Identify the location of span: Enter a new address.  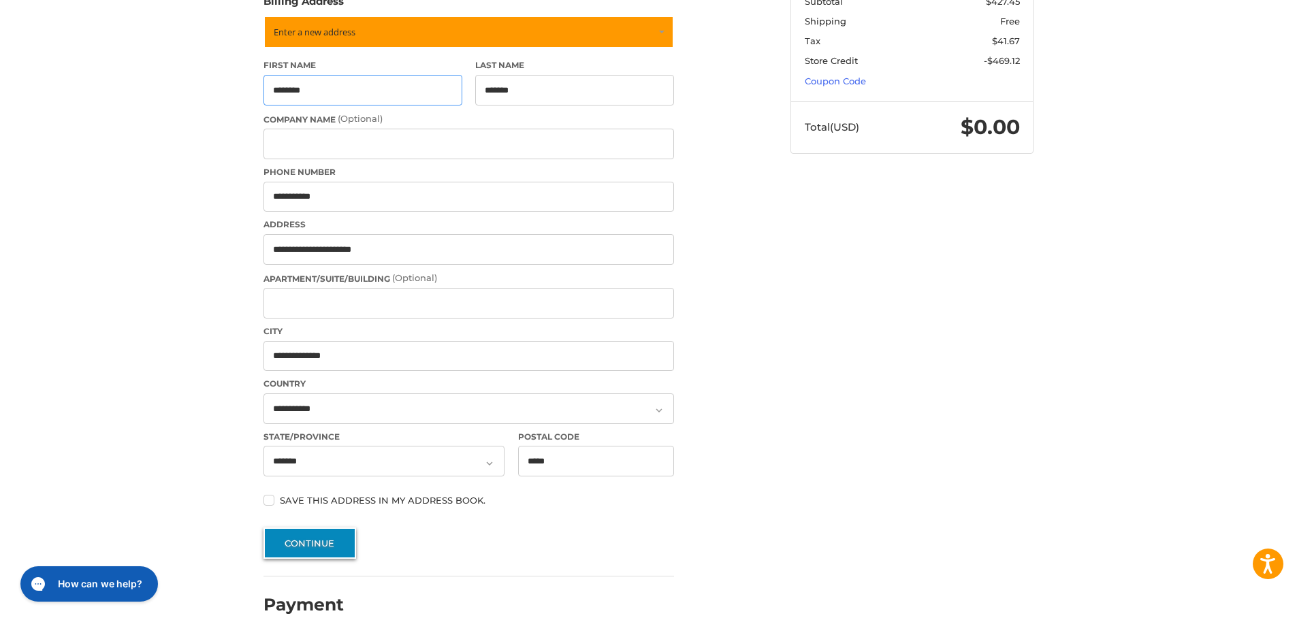
(315, 32).